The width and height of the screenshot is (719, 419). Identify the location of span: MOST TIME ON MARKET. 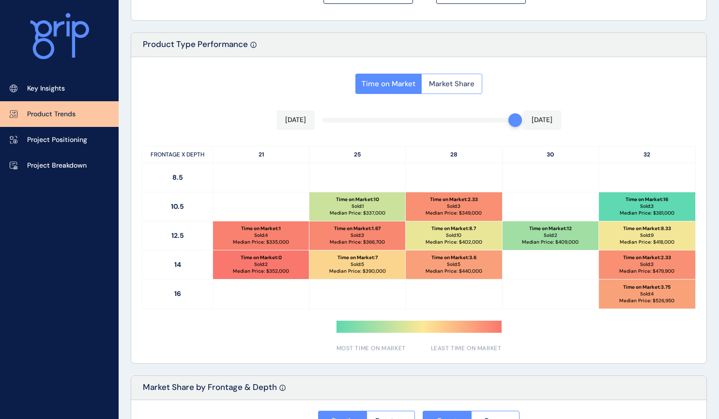
(371, 348).